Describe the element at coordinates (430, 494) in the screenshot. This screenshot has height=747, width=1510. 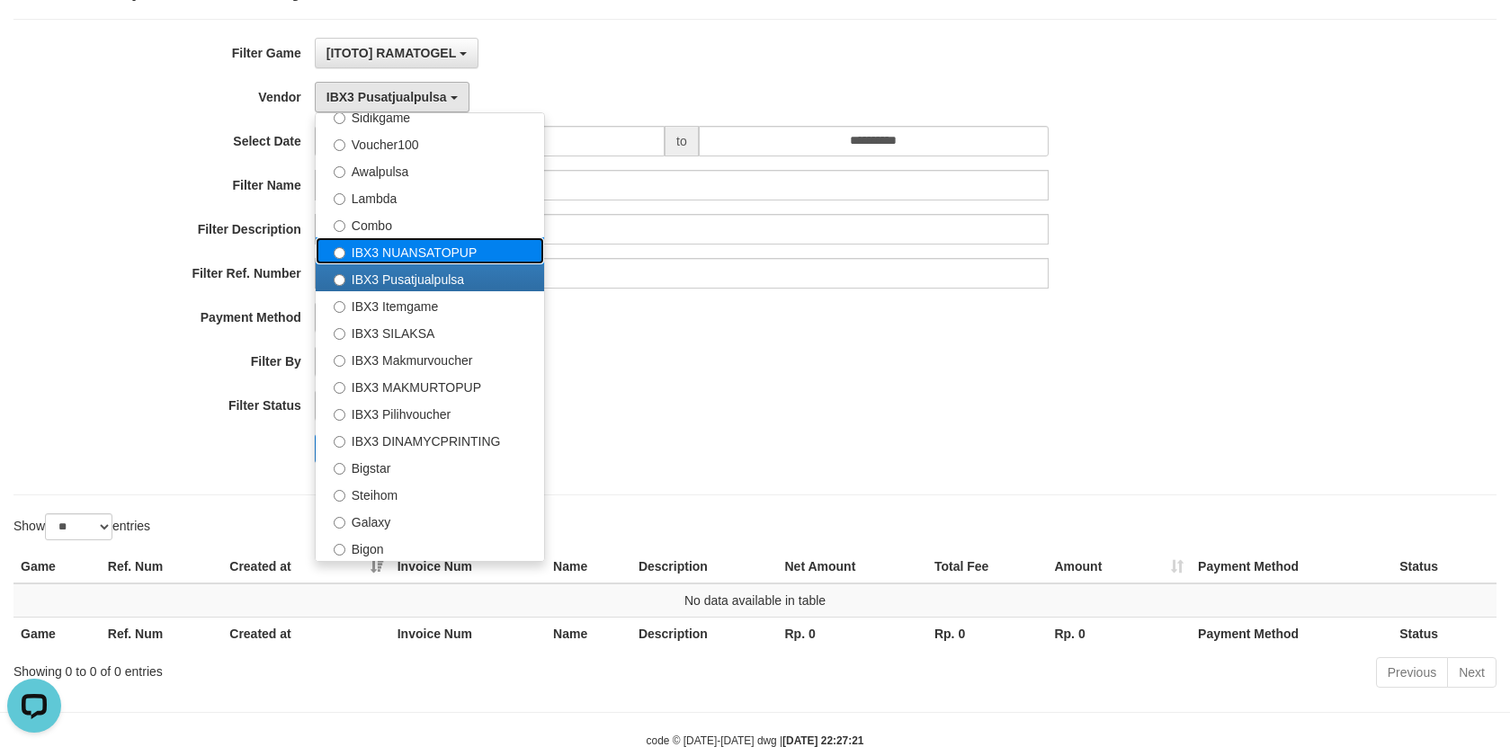
I see `label: Steihom` at that location.